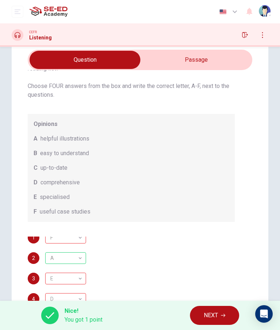  I want to click on span: CEFR, so click(33, 32).